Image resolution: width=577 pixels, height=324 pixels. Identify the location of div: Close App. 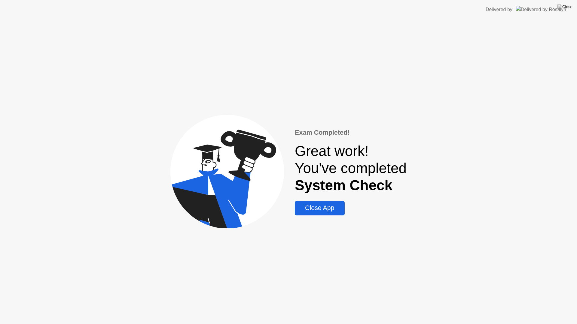
(319, 208).